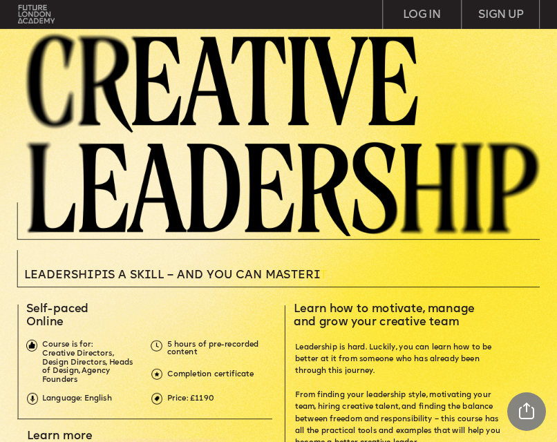 The image size is (557, 442). Describe the element at coordinates (213, 348) in the screenshot. I see `span: 5 hours of pre-recorded content` at that location.